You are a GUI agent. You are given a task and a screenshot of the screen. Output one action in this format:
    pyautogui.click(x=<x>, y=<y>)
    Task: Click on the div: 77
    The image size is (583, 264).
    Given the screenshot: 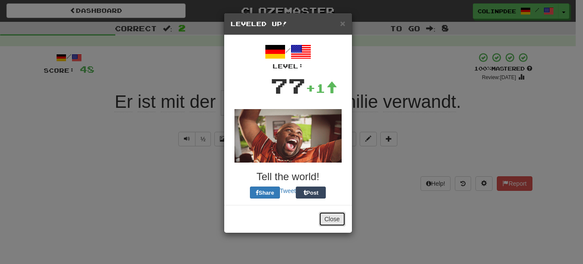 What is the action you would take?
    pyautogui.click(x=288, y=86)
    